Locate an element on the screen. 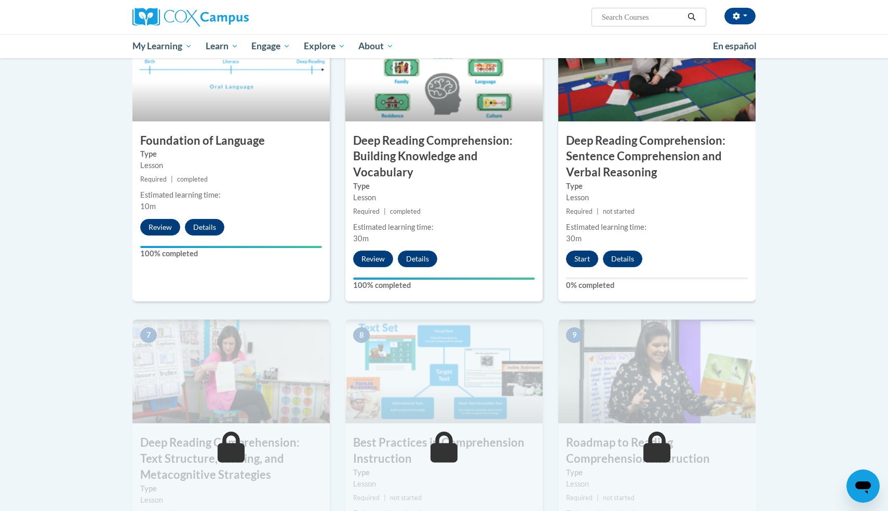  button: Account Settings is located at coordinates (740, 16).